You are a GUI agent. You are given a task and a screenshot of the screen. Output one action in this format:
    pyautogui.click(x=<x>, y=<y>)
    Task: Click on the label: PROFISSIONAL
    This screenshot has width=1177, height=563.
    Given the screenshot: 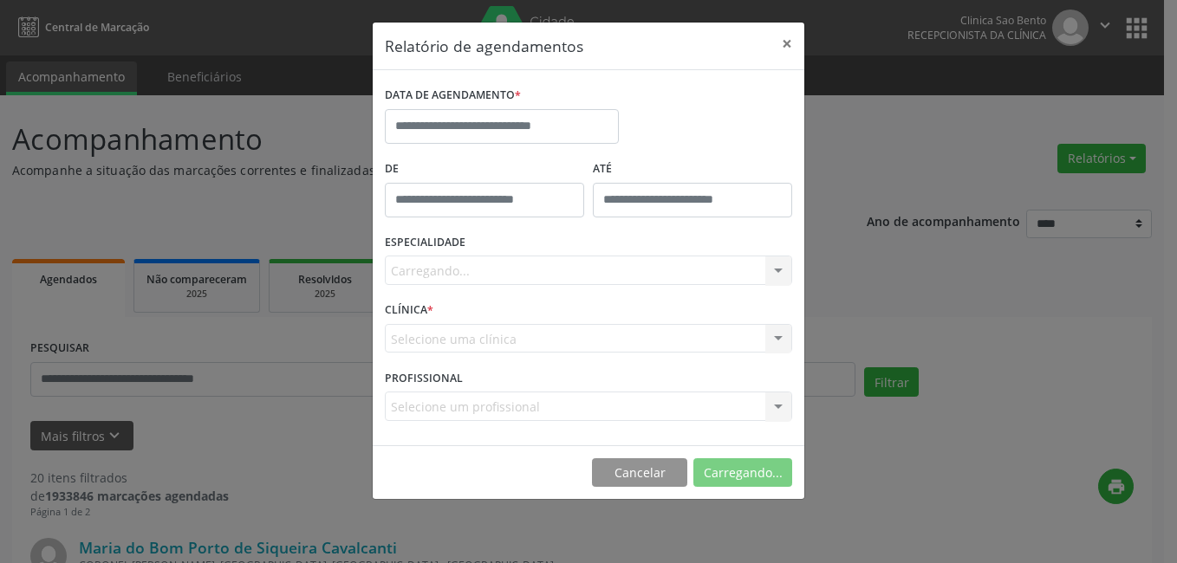 What is the action you would take?
    pyautogui.click(x=424, y=378)
    